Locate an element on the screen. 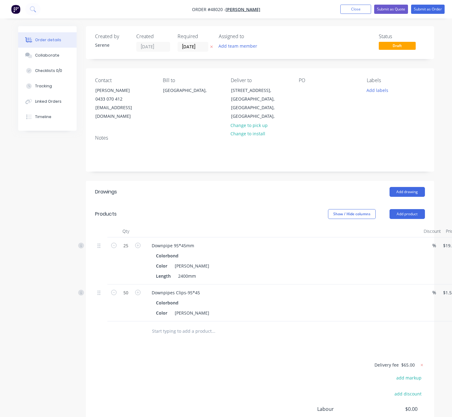 This screenshot has width=452, height=417. button: add markup is located at coordinates (409, 378).